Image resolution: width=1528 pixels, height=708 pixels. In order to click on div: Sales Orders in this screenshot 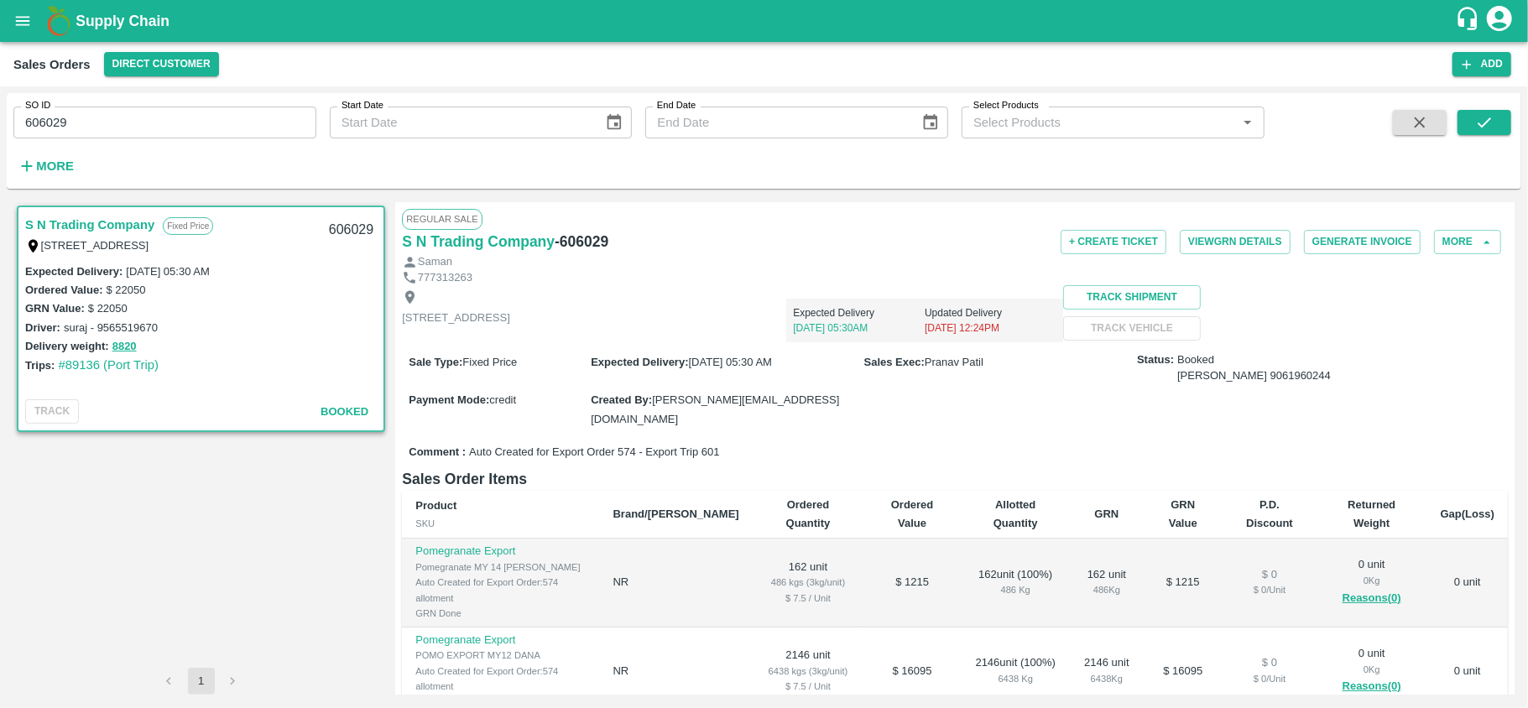, I will do `click(52, 65)`.